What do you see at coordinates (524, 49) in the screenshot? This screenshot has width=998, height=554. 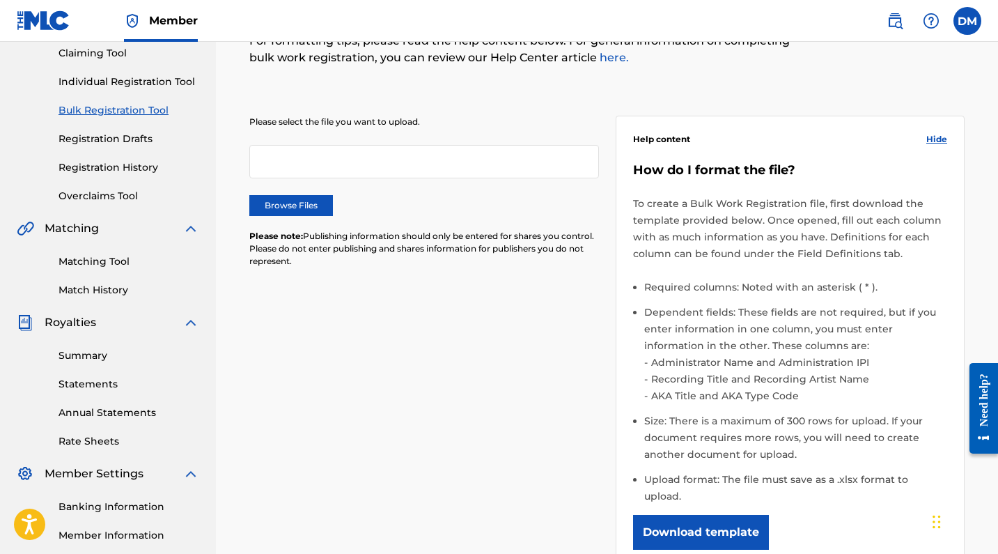 I see `p: For formatting tips, please read the help content below. For general information on completing bu...` at bounding box center [524, 49].